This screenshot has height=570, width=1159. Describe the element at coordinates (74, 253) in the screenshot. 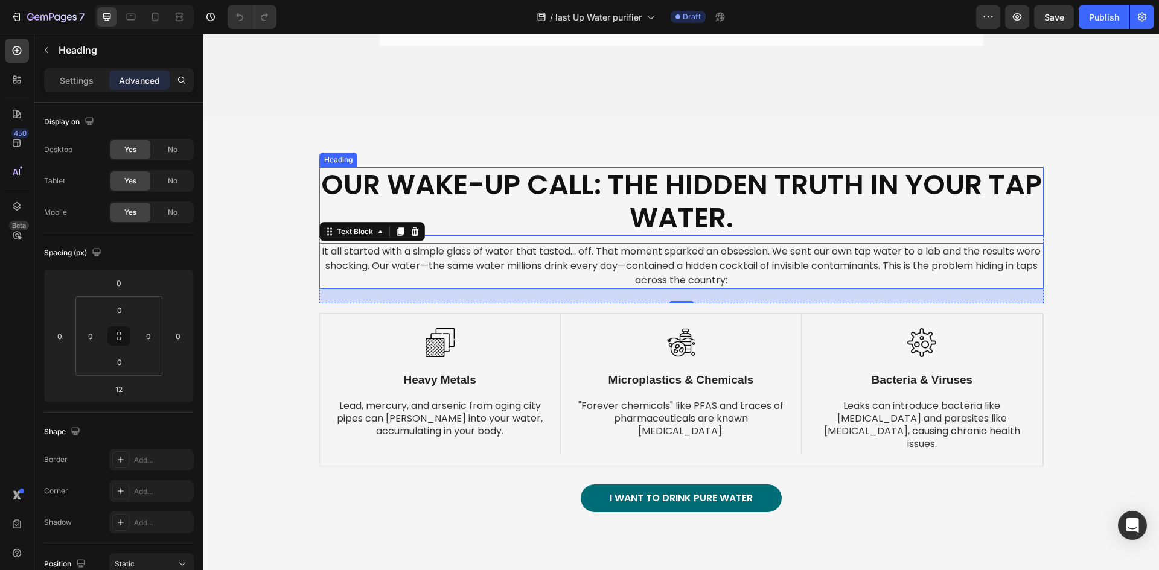

I see `div: Spacing (px)` at that location.